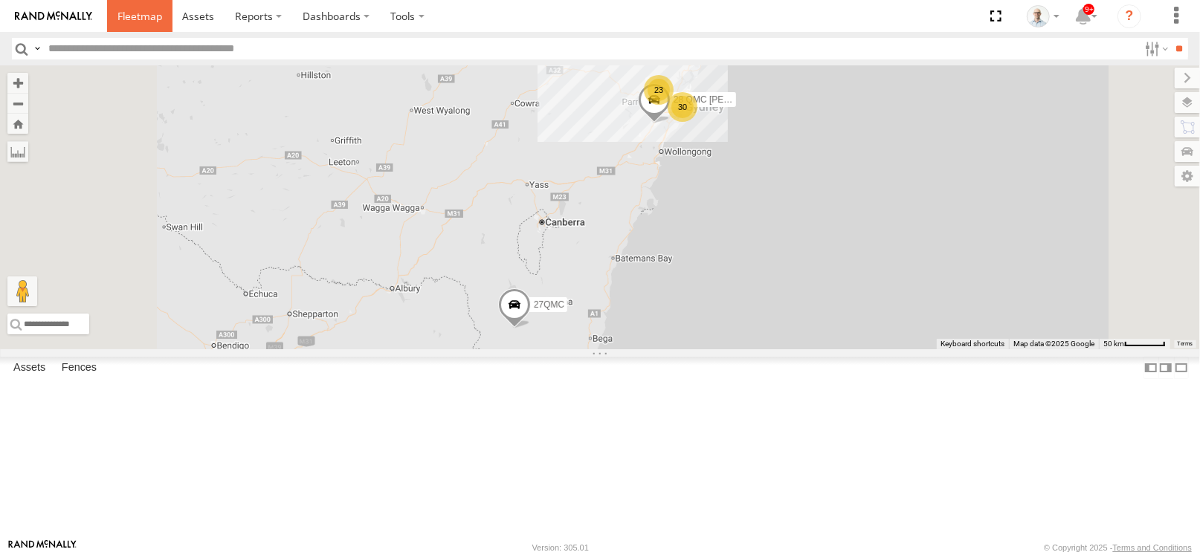 The image size is (1200, 555). I want to click on div: Kurt Byers, so click(1043, 16).